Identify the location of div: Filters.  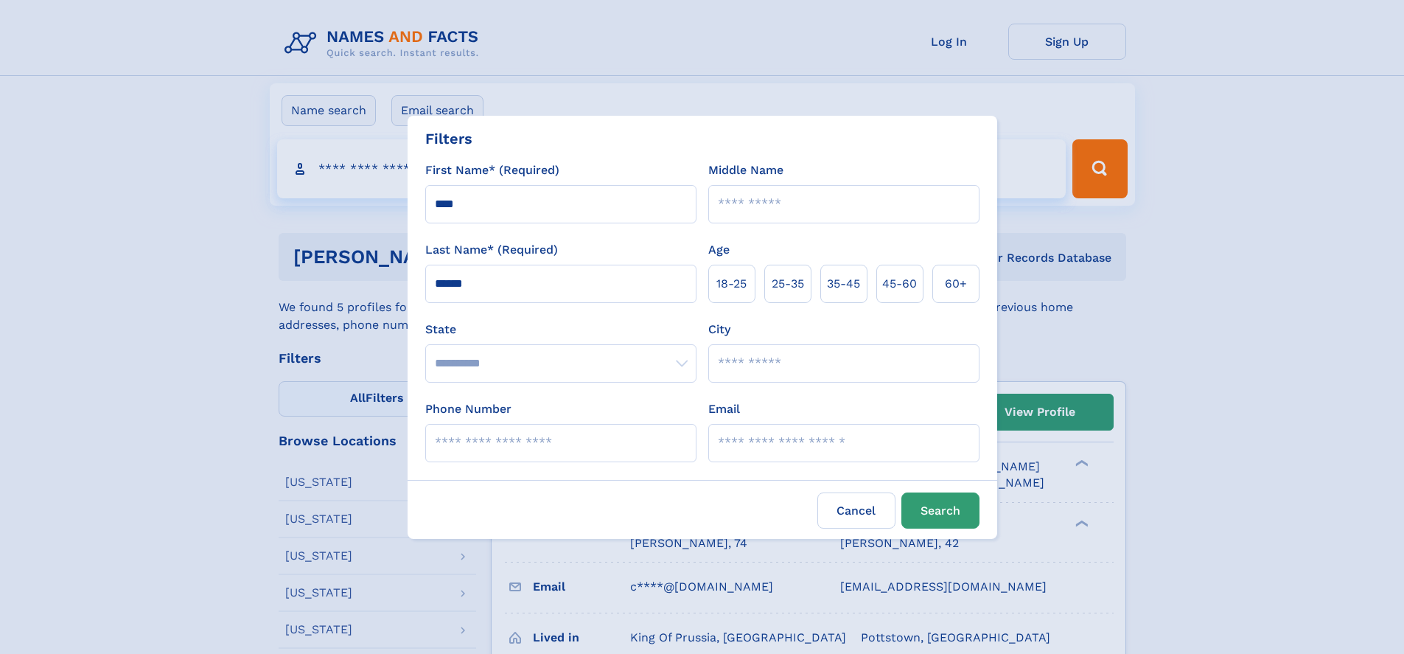
(449, 139).